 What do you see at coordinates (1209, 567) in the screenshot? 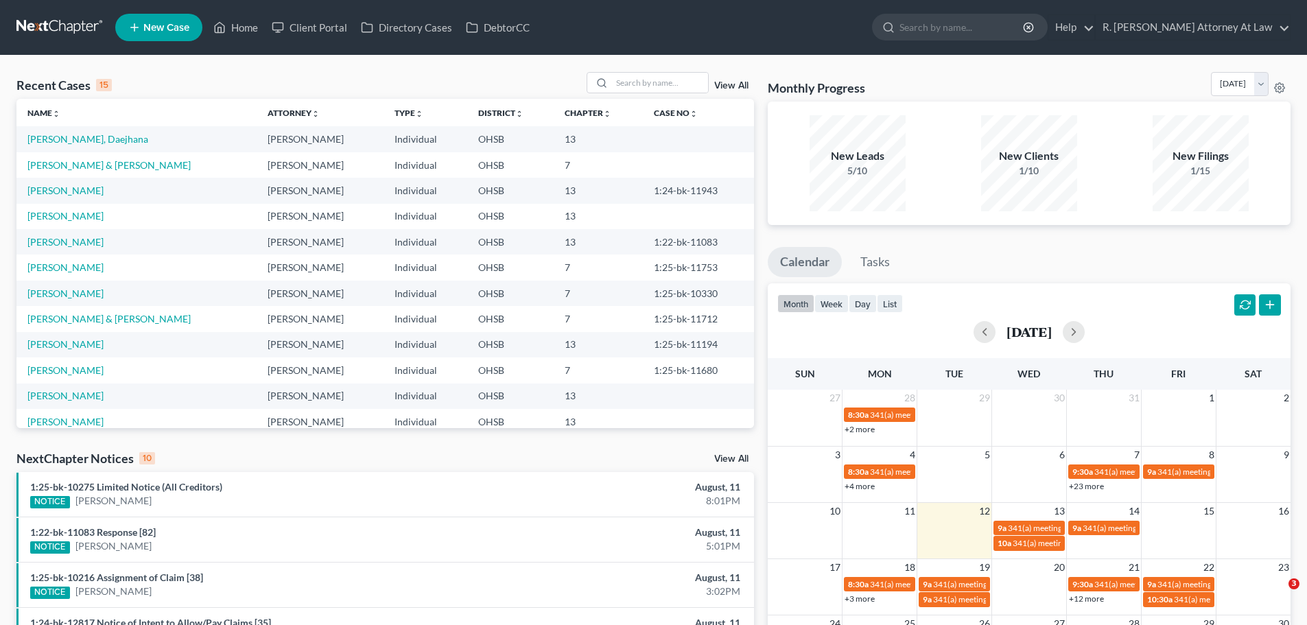
I see `span: 22` at bounding box center [1209, 567].